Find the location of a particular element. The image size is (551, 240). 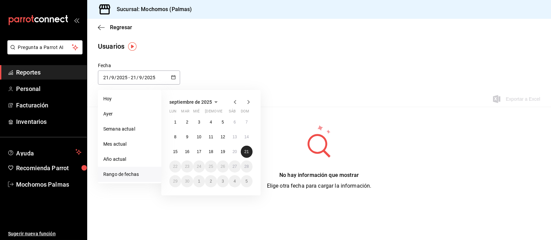

abbr: martes is located at coordinates (185, 112).